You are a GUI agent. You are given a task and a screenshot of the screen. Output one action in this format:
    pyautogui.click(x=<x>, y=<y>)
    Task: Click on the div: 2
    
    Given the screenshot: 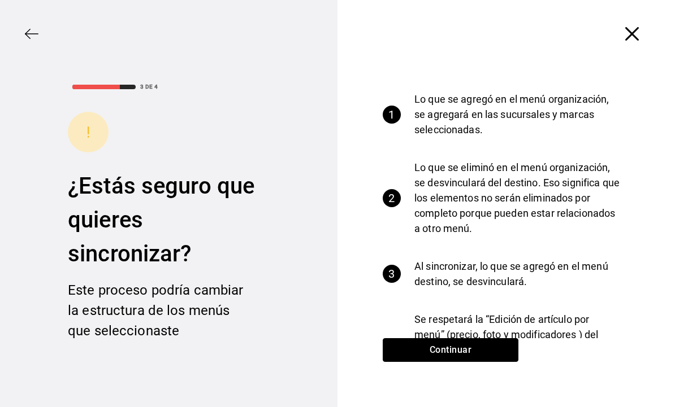 What is the action you would take?
    pyautogui.click(x=392, y=198)
    